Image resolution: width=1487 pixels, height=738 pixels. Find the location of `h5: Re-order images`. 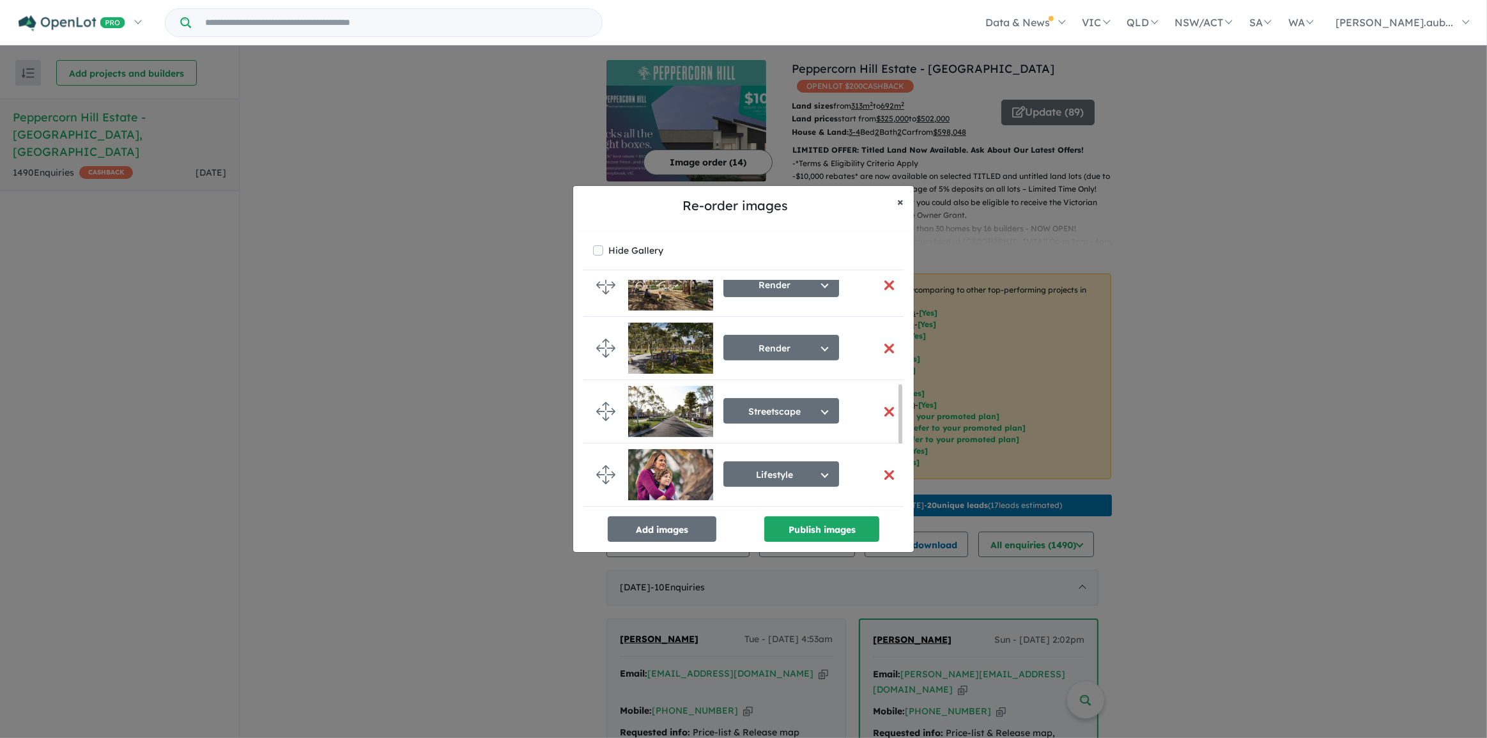

h5: Re-order images is located at coordinates (735, 206).